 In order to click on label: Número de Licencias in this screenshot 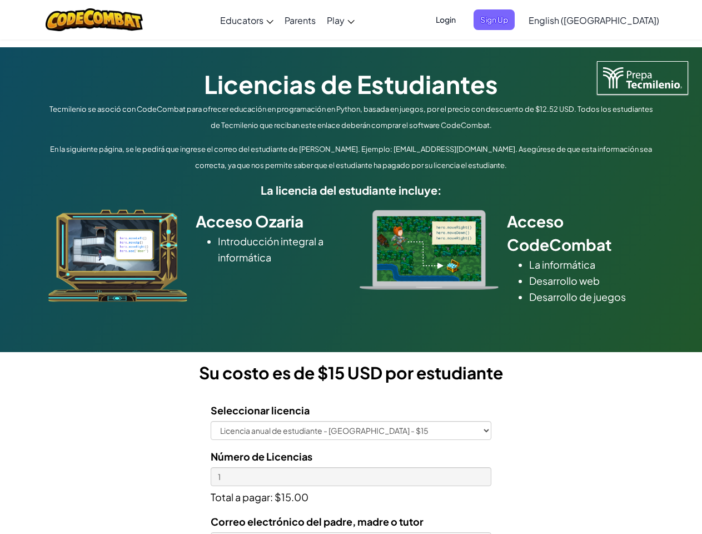, I will do `click(261, 456)`.